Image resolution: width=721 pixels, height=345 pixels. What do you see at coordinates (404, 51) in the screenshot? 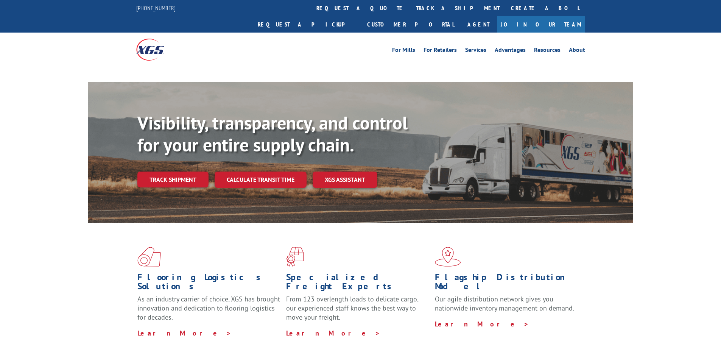
I see `a: For Mills` at bounding box center [404, 51].